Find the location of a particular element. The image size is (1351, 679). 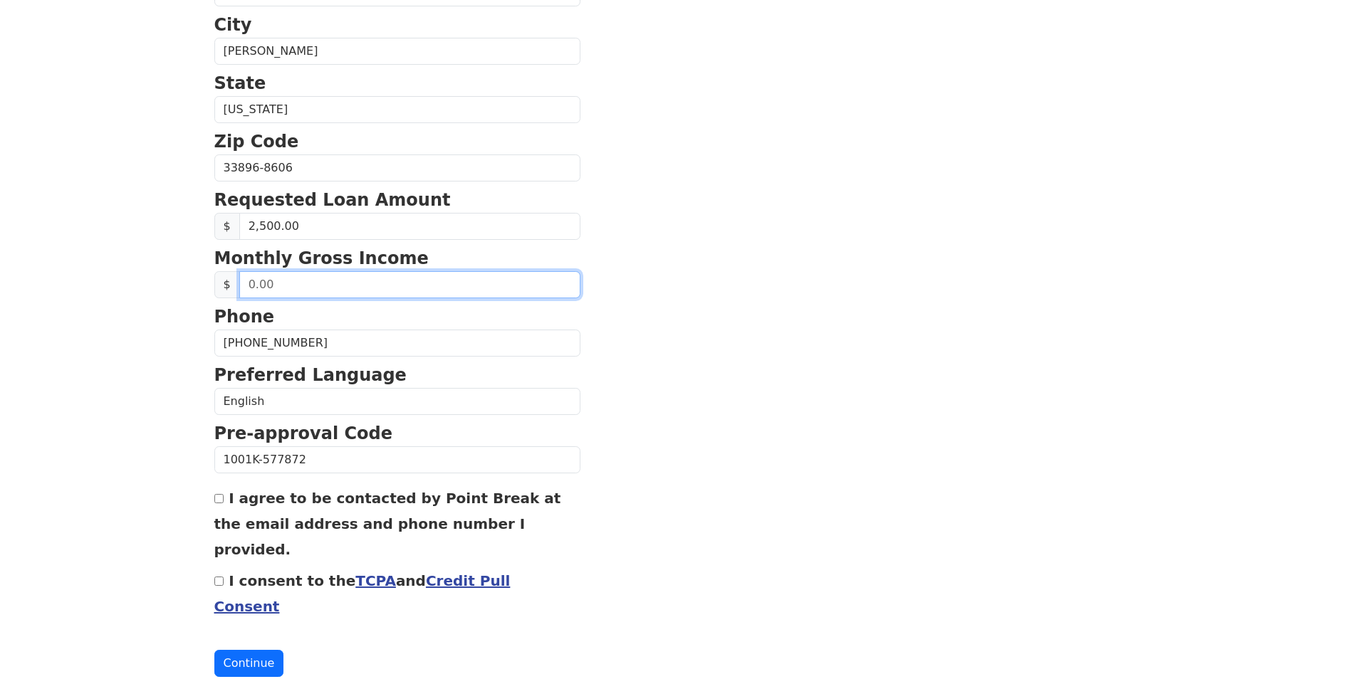

strong: State is located at coordinates (240, 83).